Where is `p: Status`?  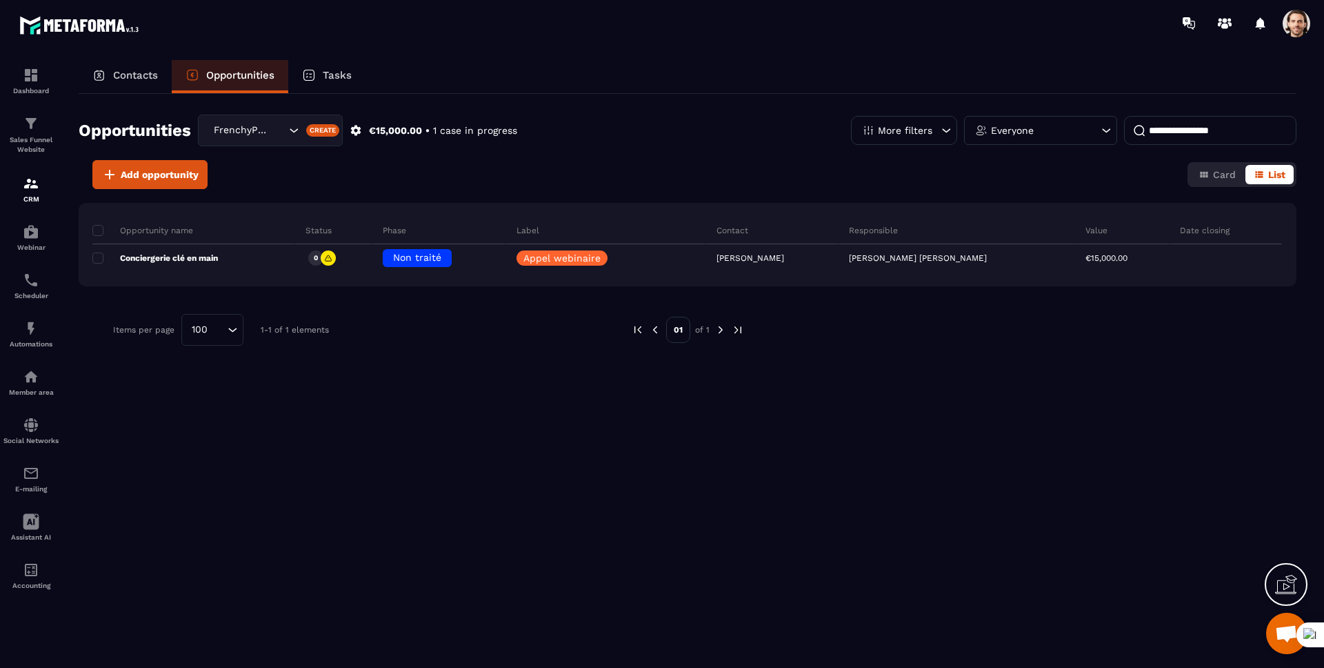
p: Status is located at coordinates (319, 230).